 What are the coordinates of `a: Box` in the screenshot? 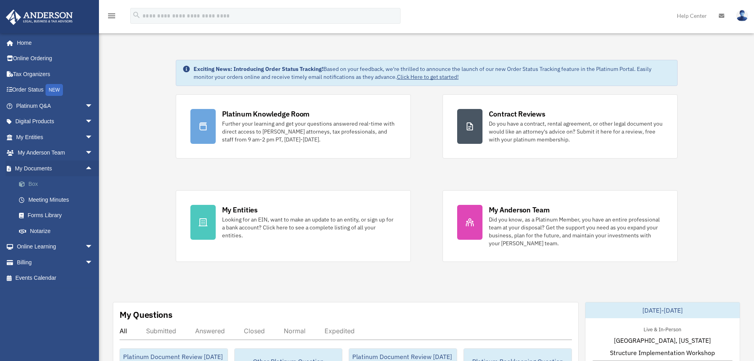 It's located at (58, 184).